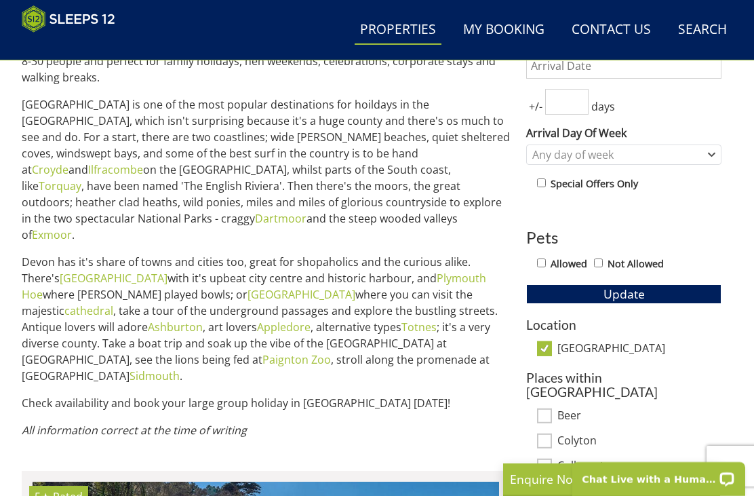  Describe the element at coordinates (624, 294) in the screenshot. I see `button: Update` at that location.